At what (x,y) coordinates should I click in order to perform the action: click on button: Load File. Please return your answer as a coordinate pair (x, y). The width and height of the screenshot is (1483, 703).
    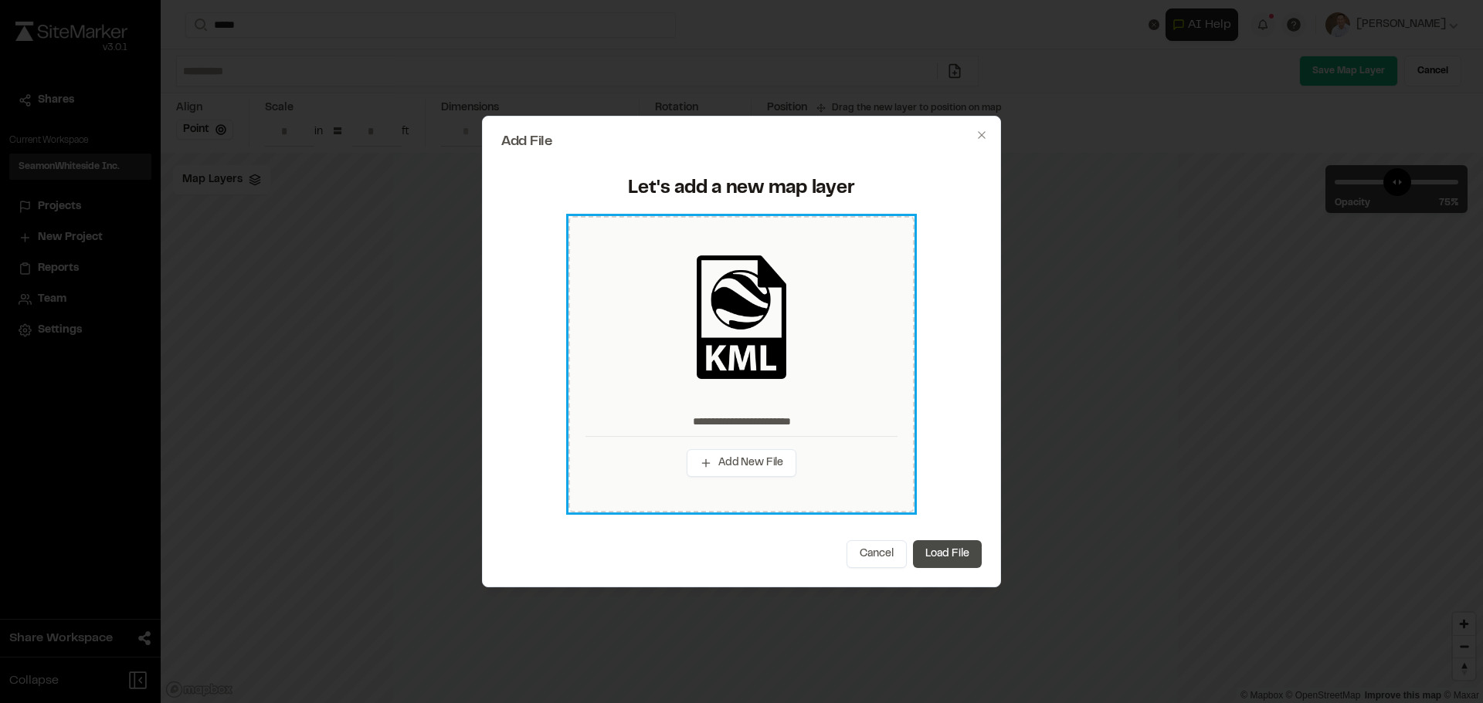
    Looking at the image, I should click on (947, 554).